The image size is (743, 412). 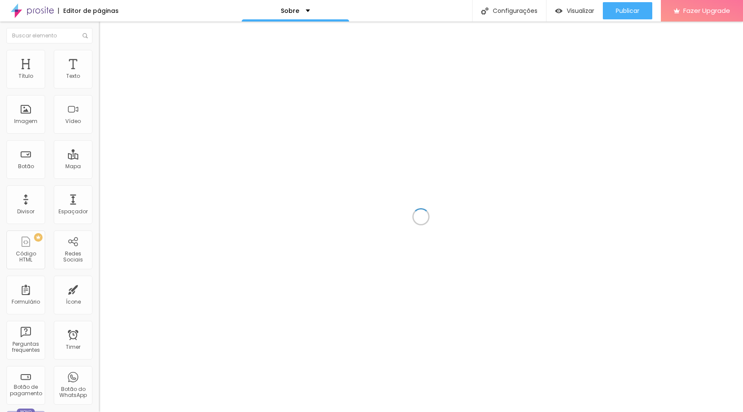 I want to click on div: Título, so click(x=26, y=76).